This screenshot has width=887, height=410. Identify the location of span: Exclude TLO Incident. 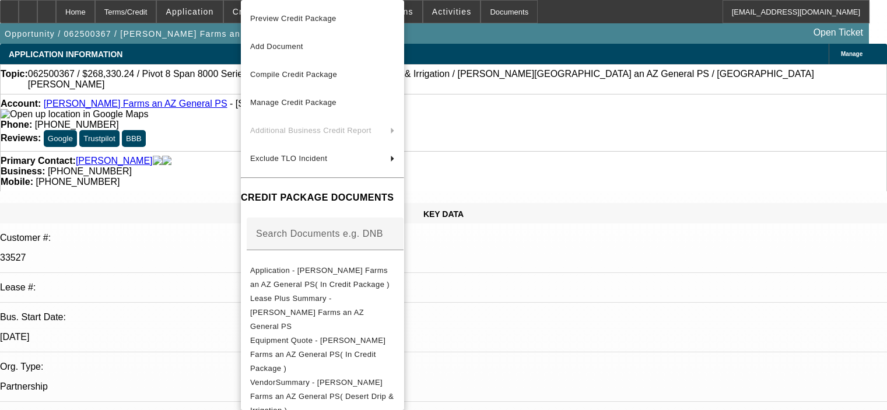
(289, 158).